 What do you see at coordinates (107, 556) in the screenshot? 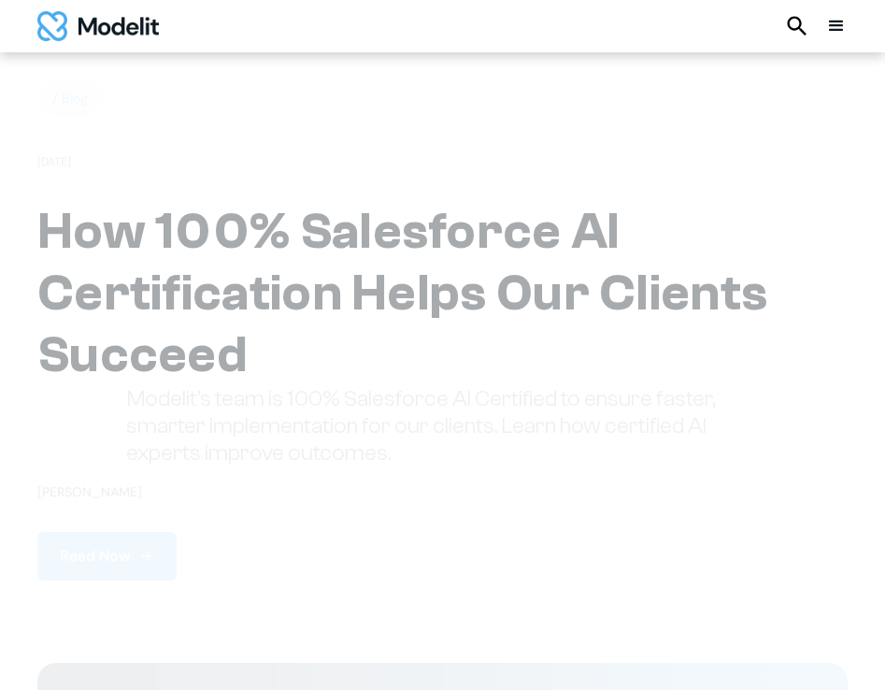
I see `a: Read Now` at bounding box center [107, 556].